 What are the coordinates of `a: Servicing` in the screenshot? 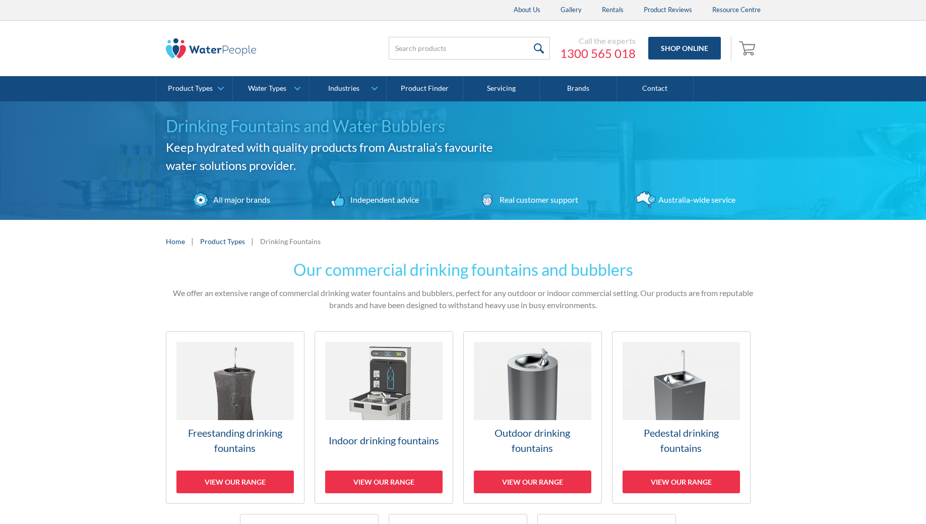 It's located at (501, 89).